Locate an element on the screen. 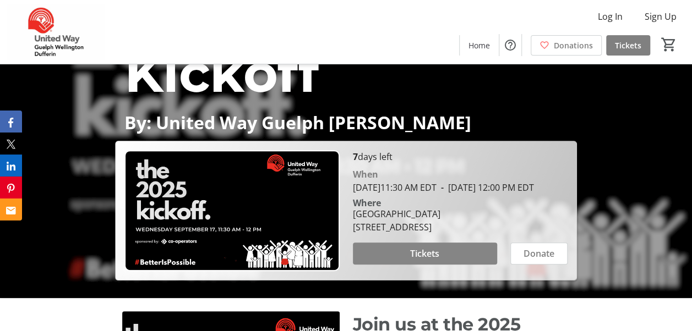 The height and width of the screenshot is (331, 692). img: Campaign CTA Media Photo is located at coordinates (232, 210).